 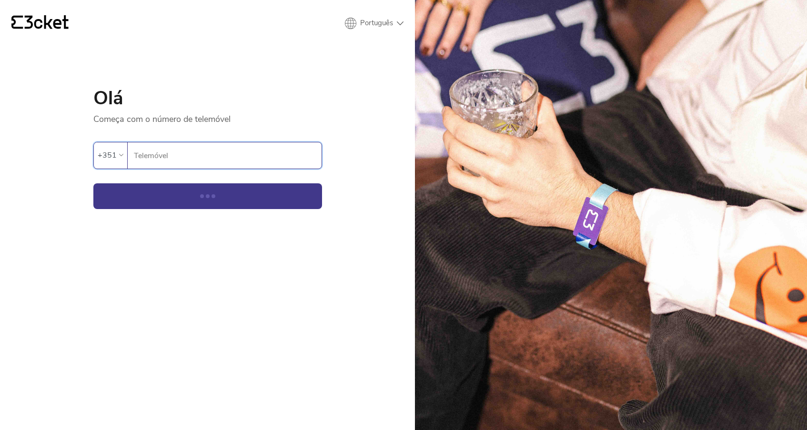 I want to click on label: Telemóvel, so click(x=224, y=156).